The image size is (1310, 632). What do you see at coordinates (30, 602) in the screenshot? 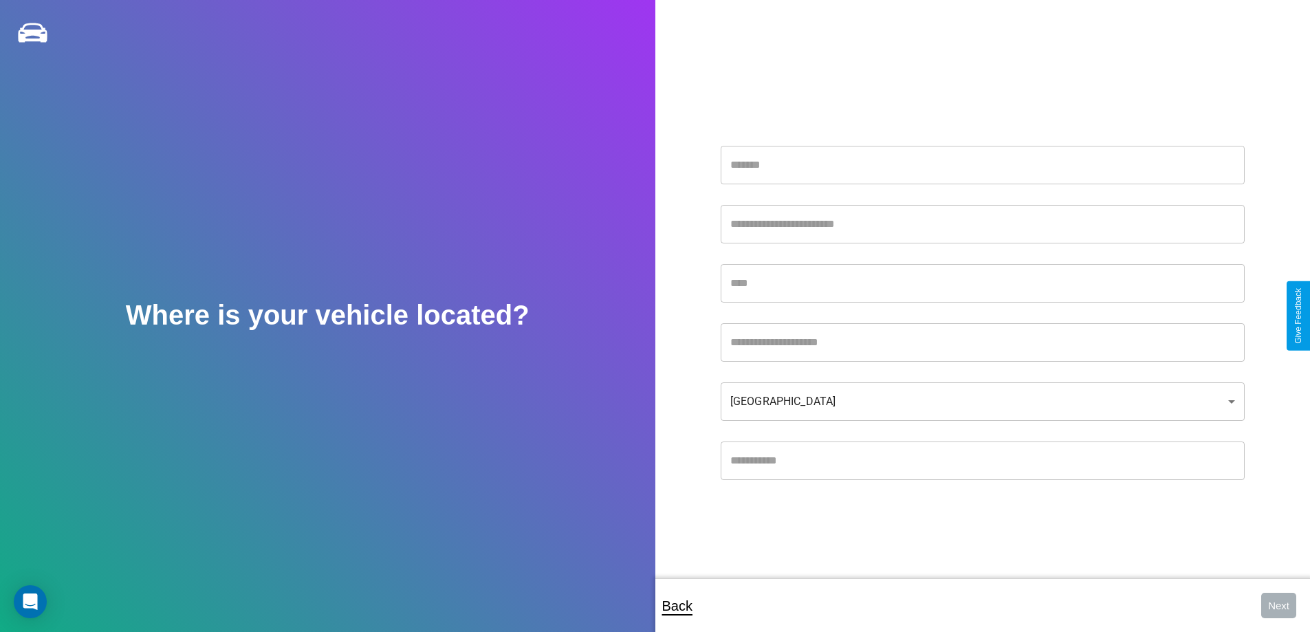
I see `div: Open Intercom Messenger` at bounding box center [30, 602].